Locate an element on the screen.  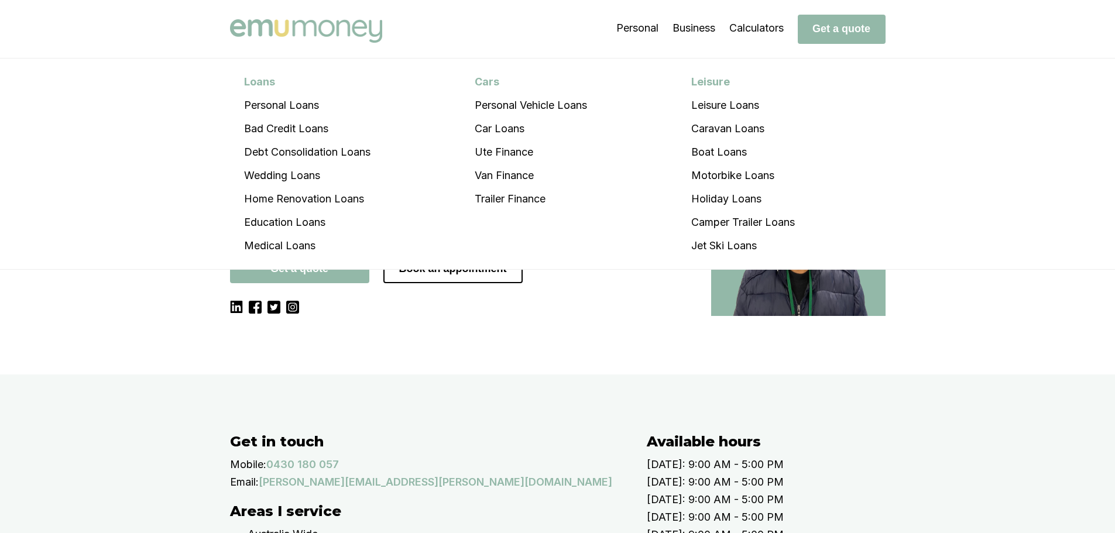
li: Personal Vehicle Loans is located at coordinates (531, 105).